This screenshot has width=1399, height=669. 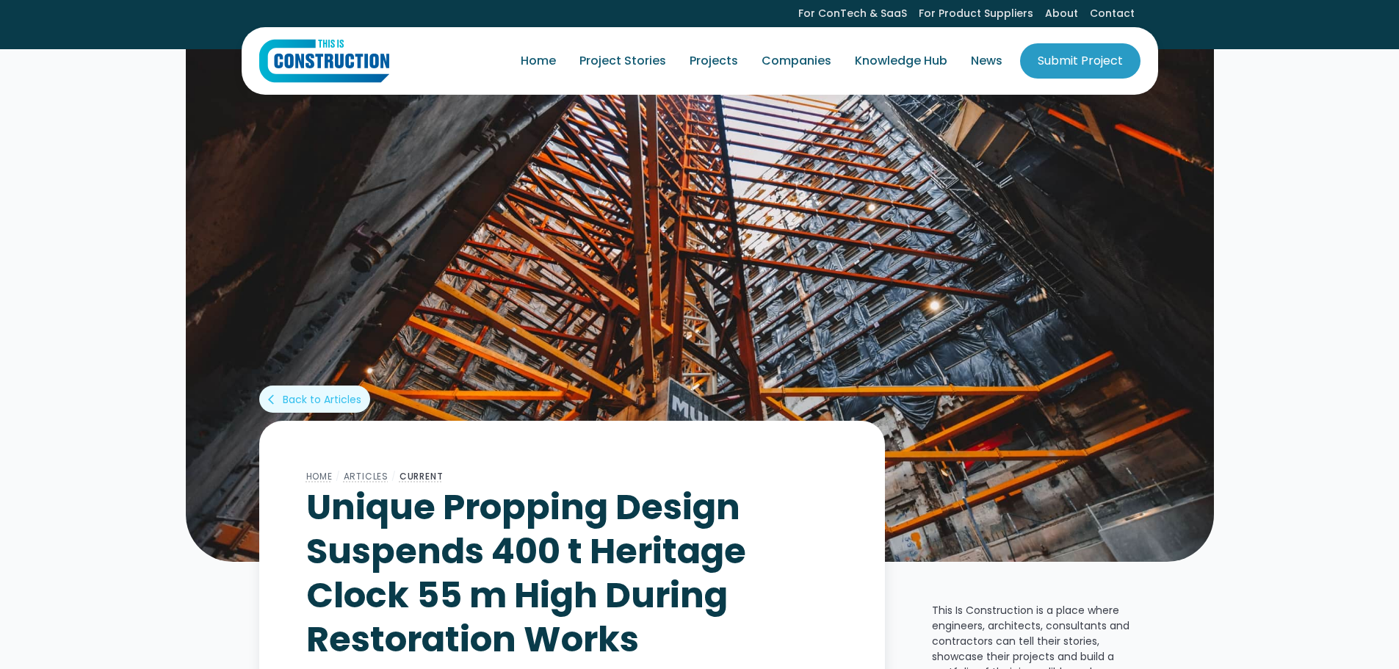 I want to click on img: This Is Construction Logo, so click(x=324, y=61).